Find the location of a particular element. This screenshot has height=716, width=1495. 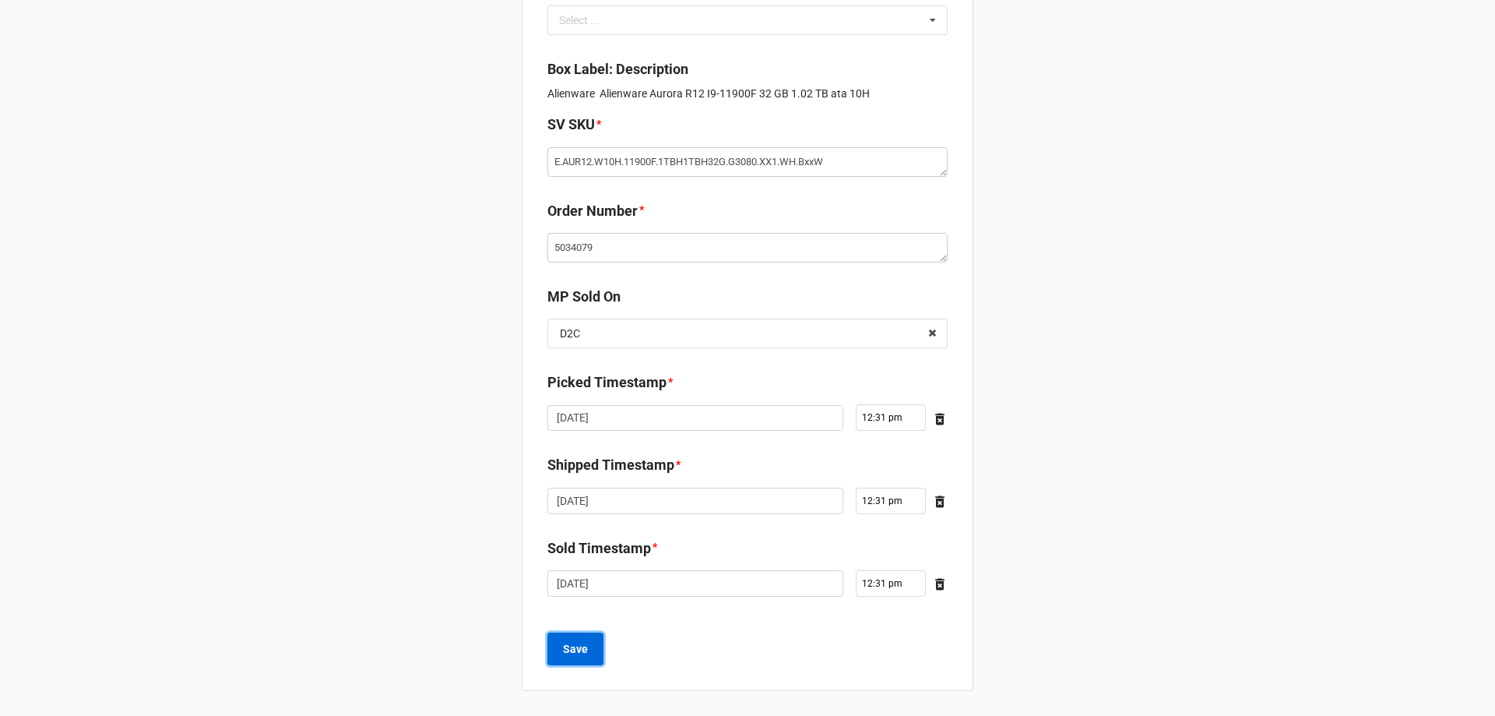

label: Order Number is located at coordinates (593, 211).